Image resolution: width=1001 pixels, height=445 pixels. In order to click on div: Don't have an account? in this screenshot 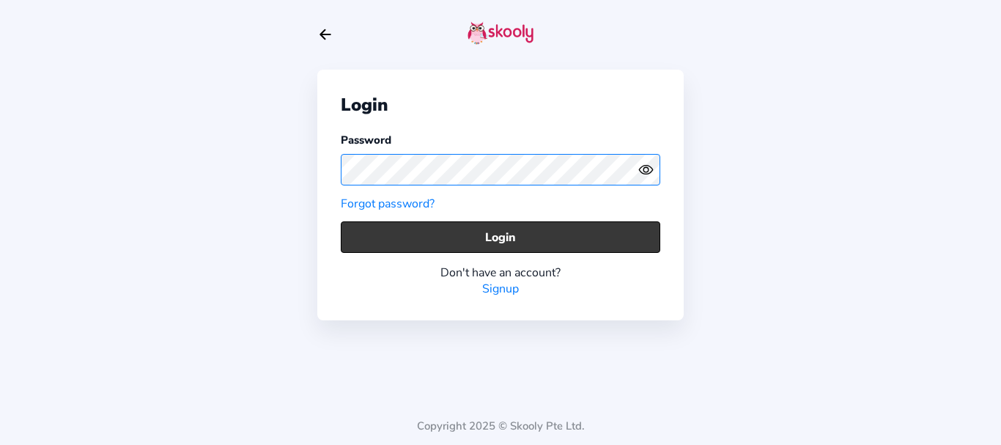, I will do `click(500, 273)`.